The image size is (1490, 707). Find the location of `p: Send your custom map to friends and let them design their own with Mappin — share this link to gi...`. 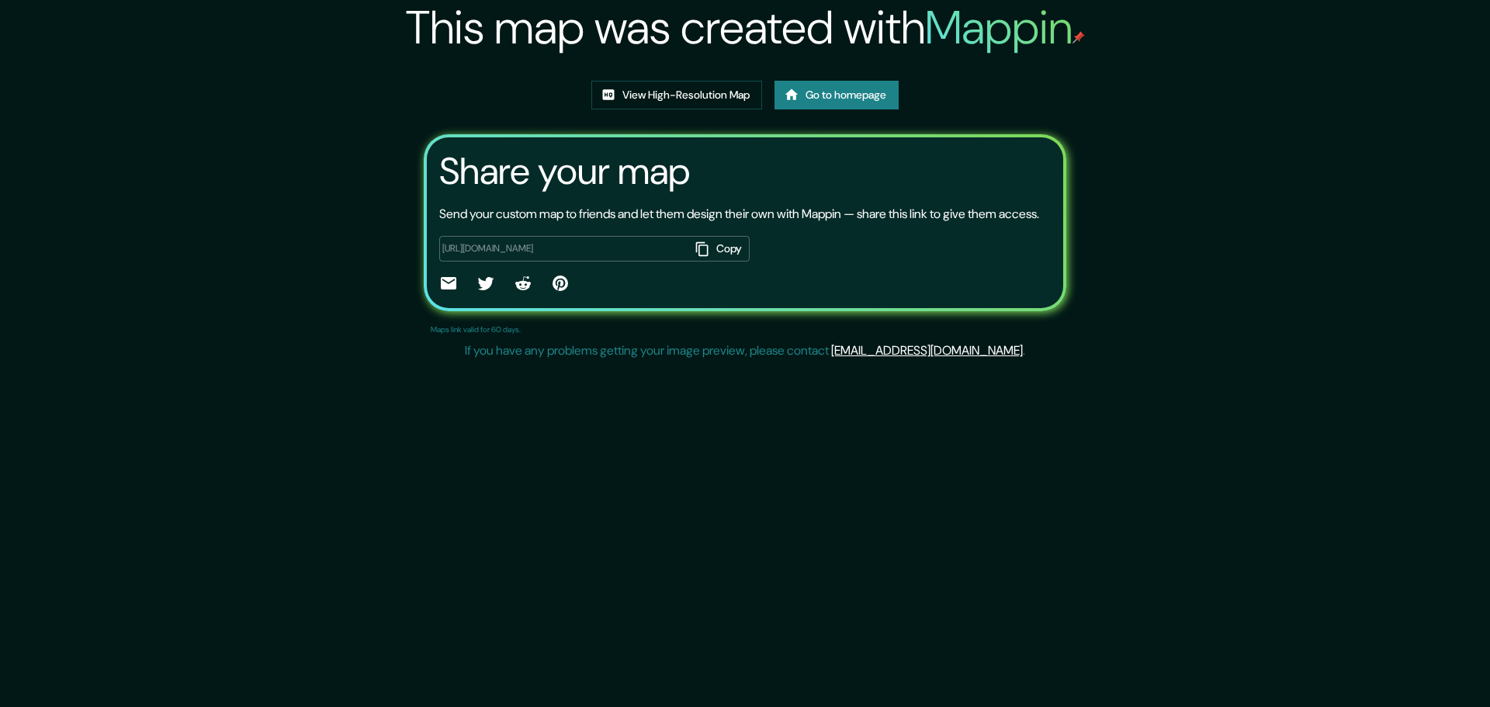

p: Send your custom map to friends and let them design their own with Mappin — share this link to gi... is located at coordinates (739, 214).